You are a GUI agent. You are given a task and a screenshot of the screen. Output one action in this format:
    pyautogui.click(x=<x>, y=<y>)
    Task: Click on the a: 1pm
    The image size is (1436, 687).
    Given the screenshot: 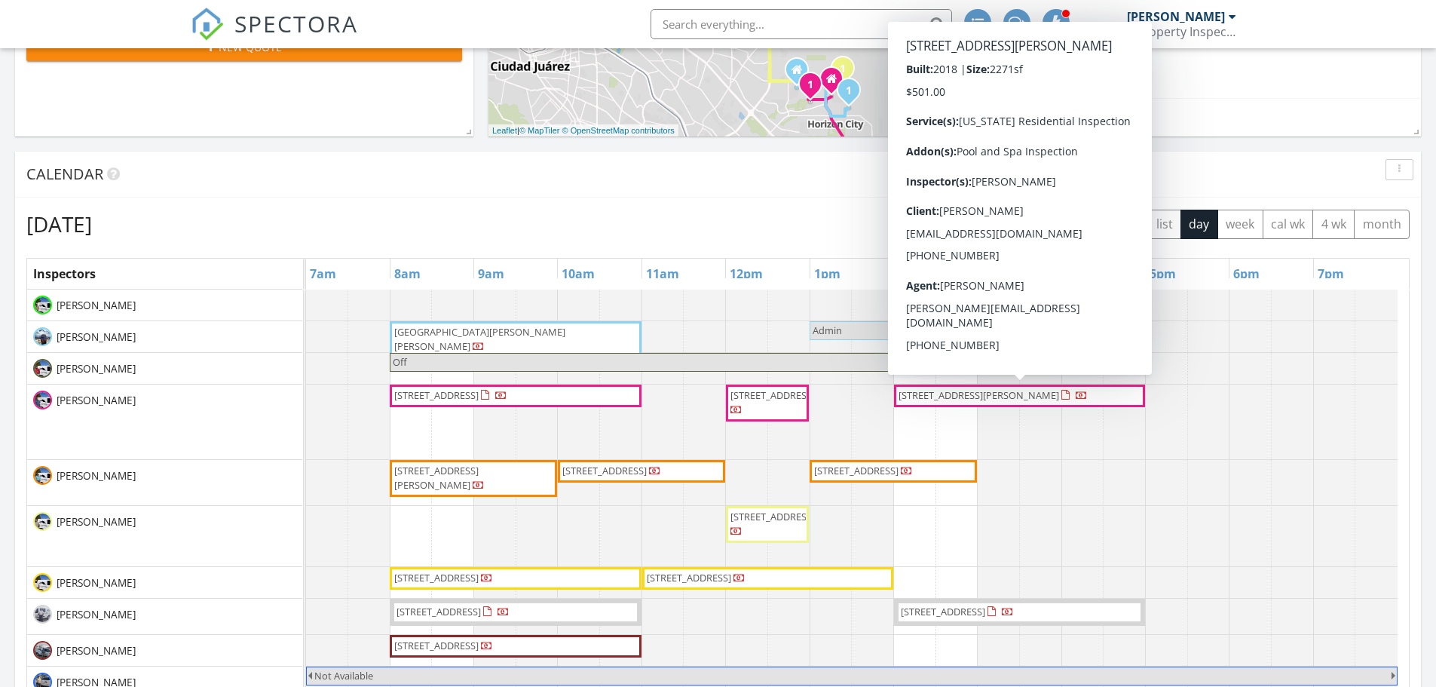 What is the action you would take?
    pyautogui.click(x=827, y=274)
    